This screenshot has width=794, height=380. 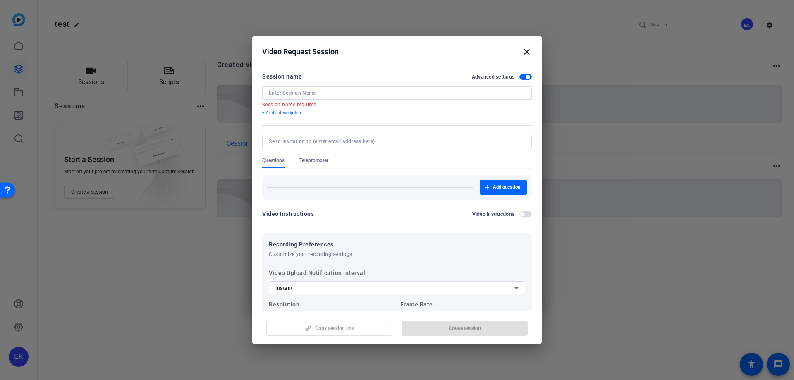 What do you see at coordinates (396, 141) in the screenshot?
I see `input: Send invitation to (enter email address here)` at bounding box center [396, 141].